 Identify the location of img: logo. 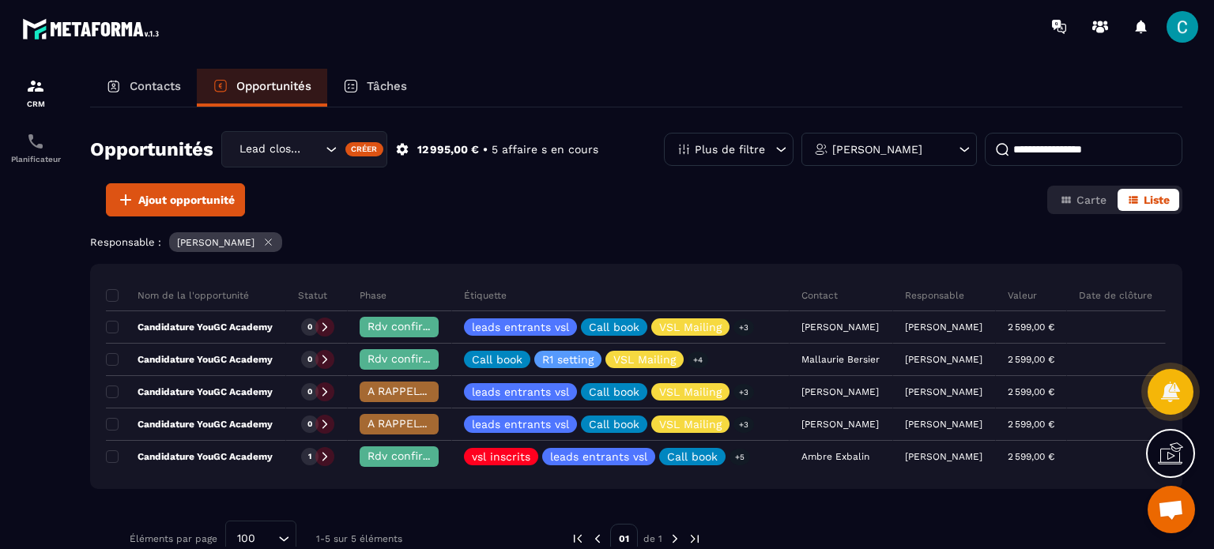
(93, 28).